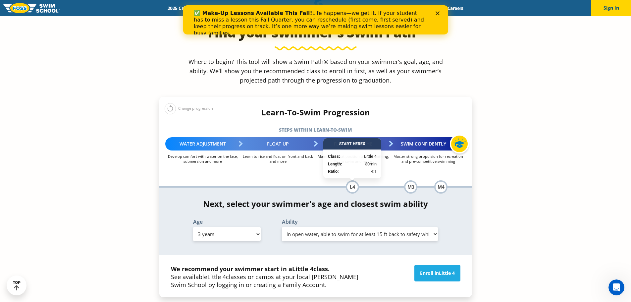 Image resolution: width=631 pixels, height=302 pixels. What do you see at coordinates (316, 204) in the screenshot?
I see `h4: Next, select your swimmer's age and closest swim ability` at bounding box center [316, 204].